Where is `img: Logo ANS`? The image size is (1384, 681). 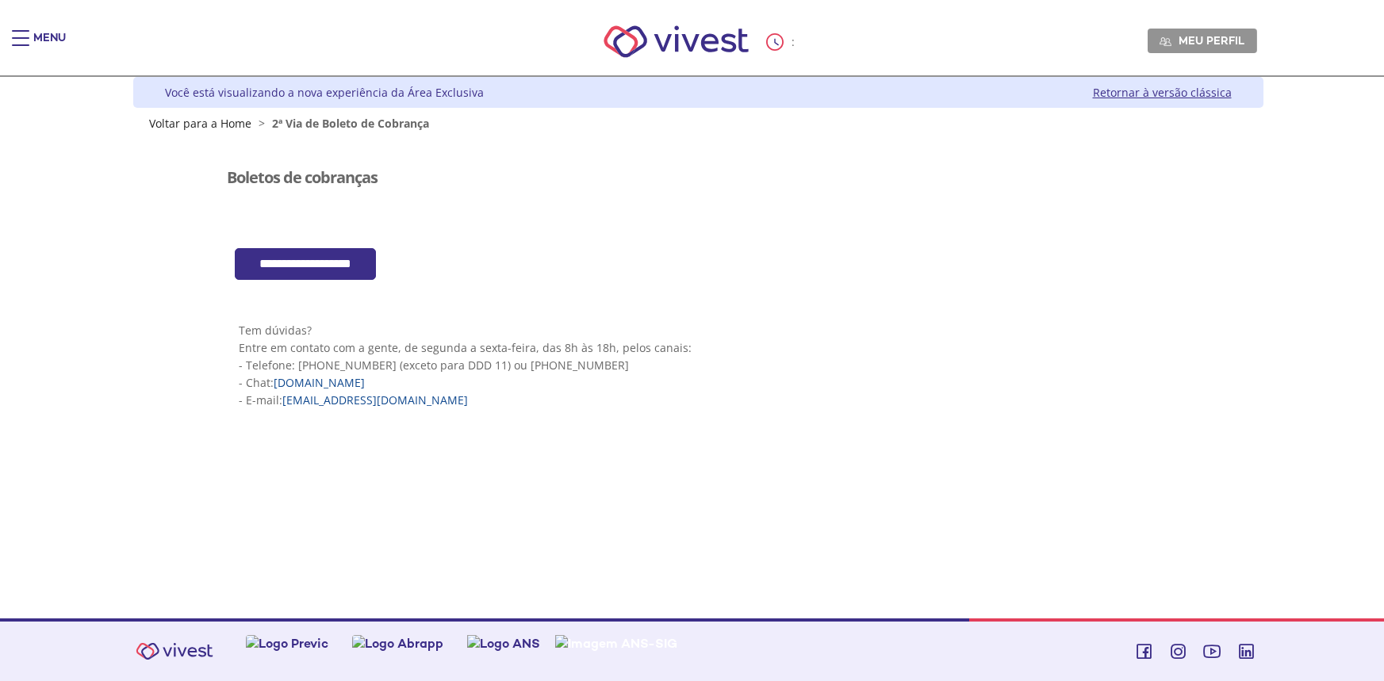
img: Logo ANS is located at coordinates (504, 643).